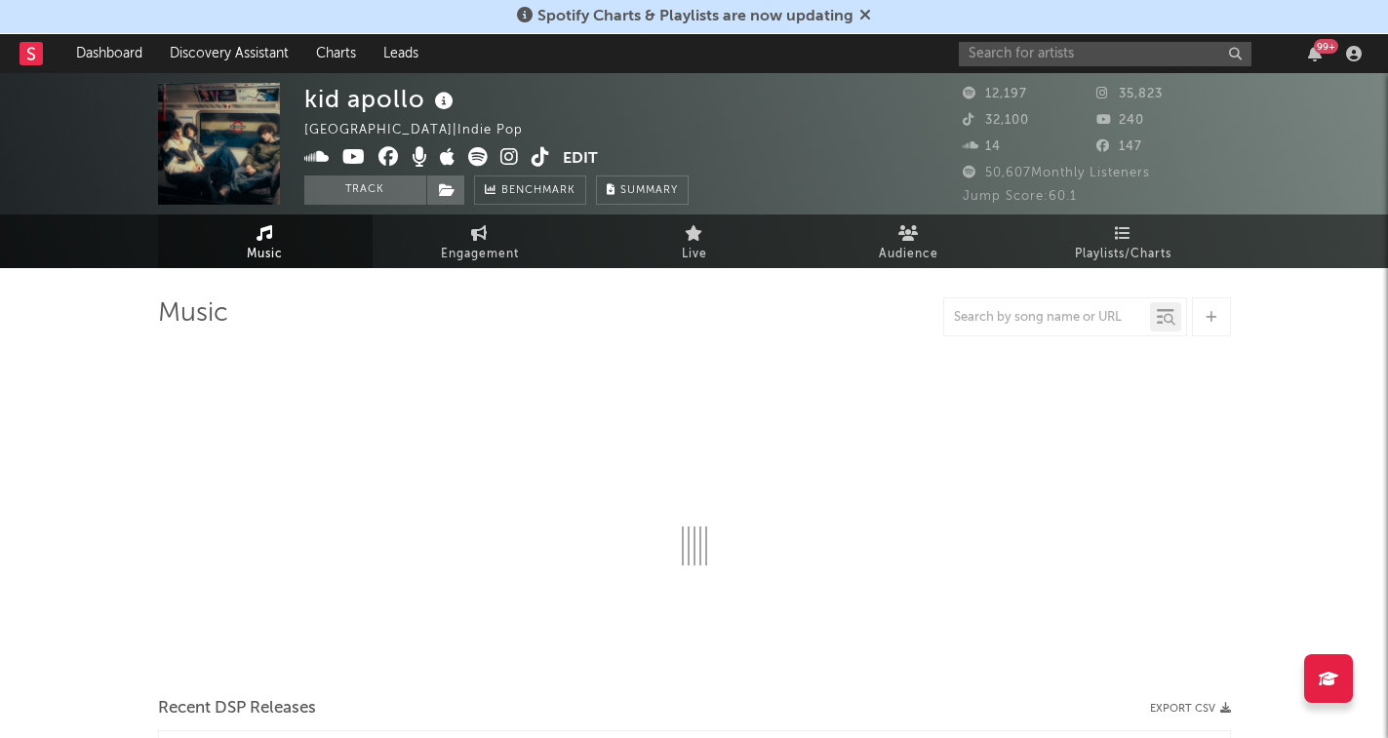  Describe the element at coordinates (1056, 173) in the screenshot. I see `span: 50,607 Monthly Listeners` at that location.